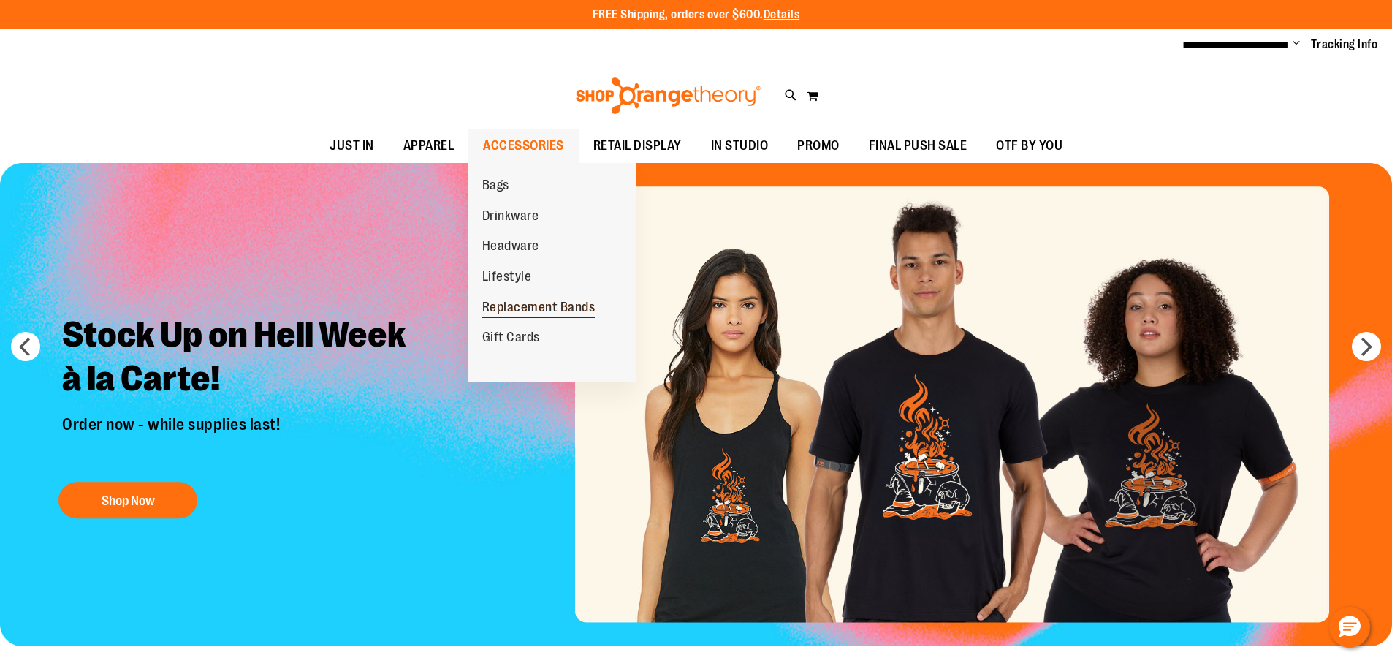 The width and height of the screenshot is (1392, 666). I want to click on span: Gift Cards, so click(511, 338).